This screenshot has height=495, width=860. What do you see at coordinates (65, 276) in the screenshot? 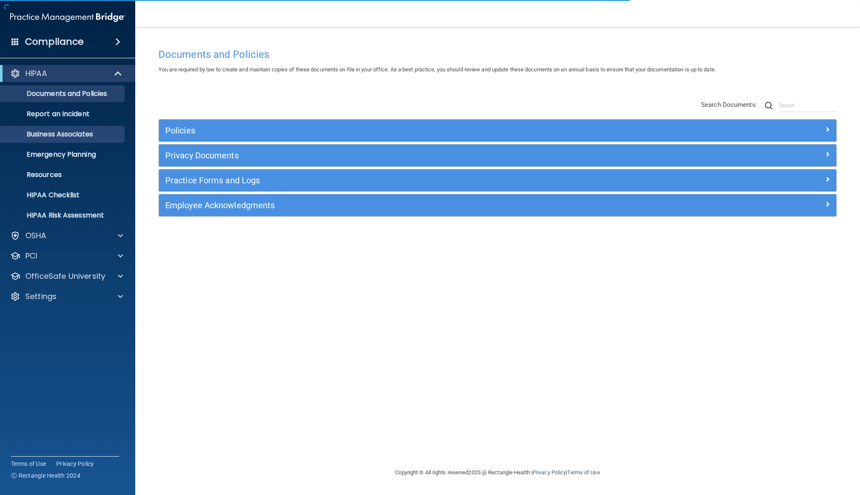
I see `p: OfficeSafe University` at bounding box center [65, 276].